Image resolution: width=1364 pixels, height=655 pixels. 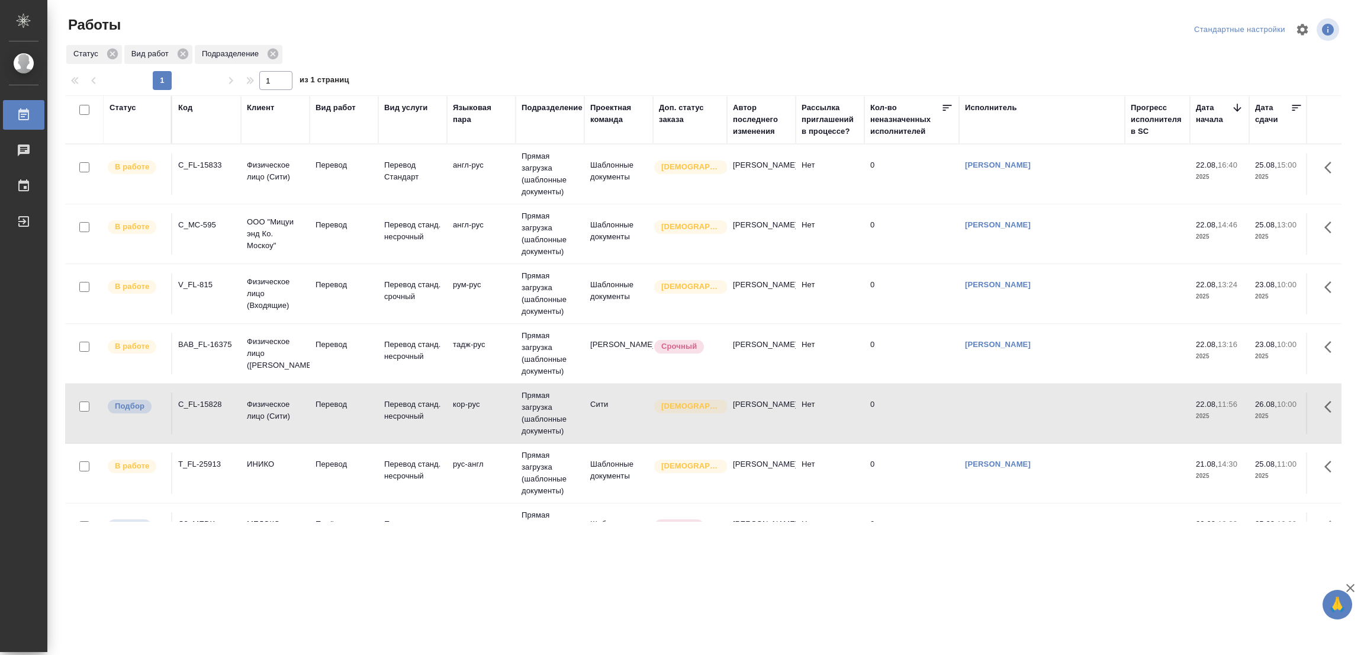 What do you see at coordinates (1286, 224) in the screenshot?
I see `p: 13:00` at bounding box center [1286, 224].